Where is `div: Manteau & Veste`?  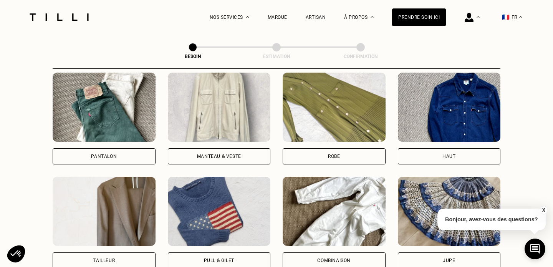 div: Manteau & Veste is located at coordinates (219, 156).